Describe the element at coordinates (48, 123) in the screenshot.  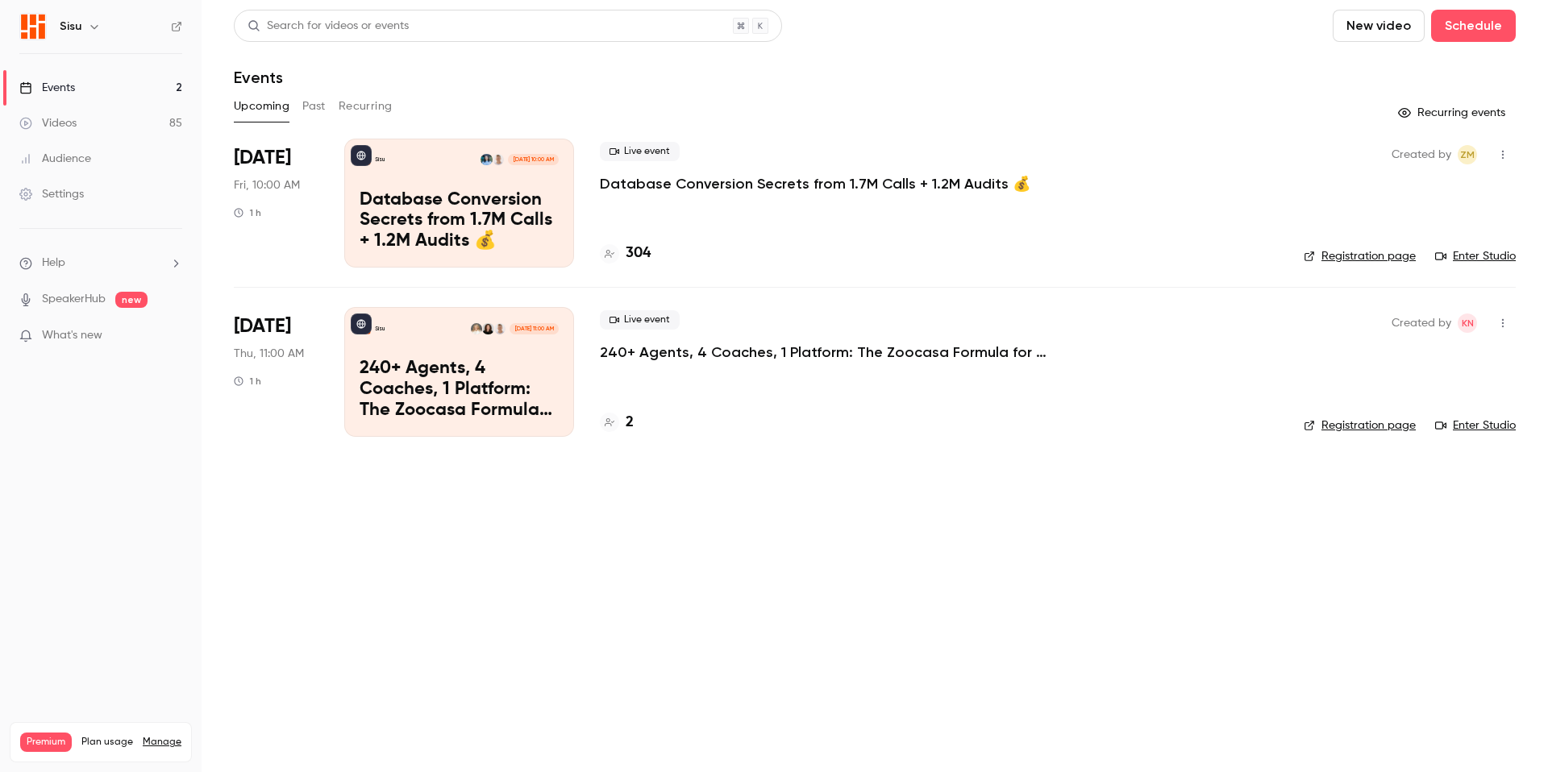
I see `div: Videos` at that location.